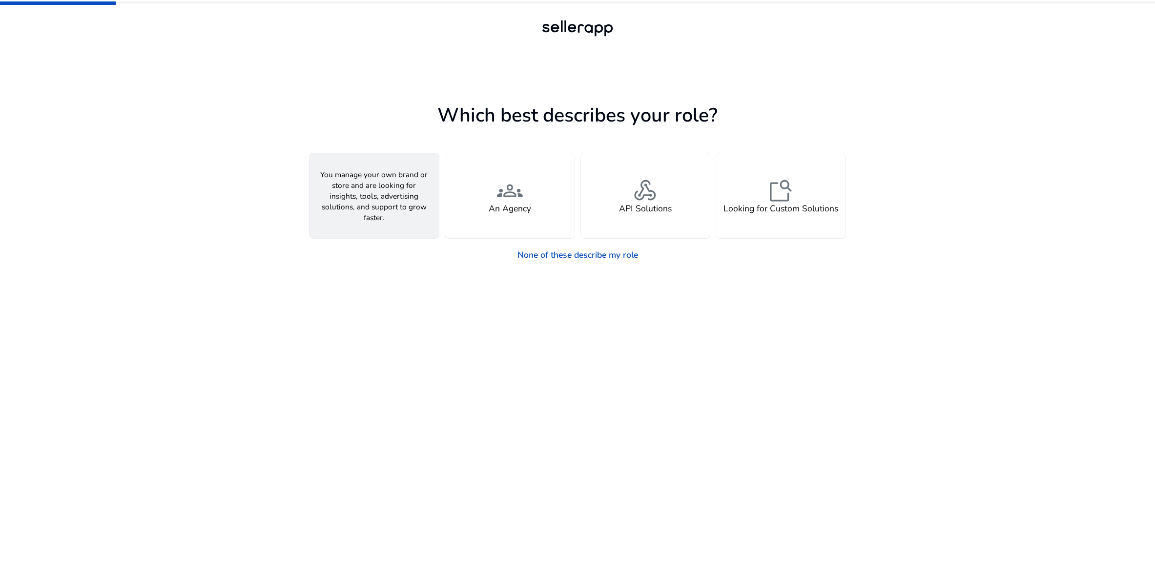  Describe the element at coordinates (510, 191) in the screenshot. I see `span: groups` at that location.